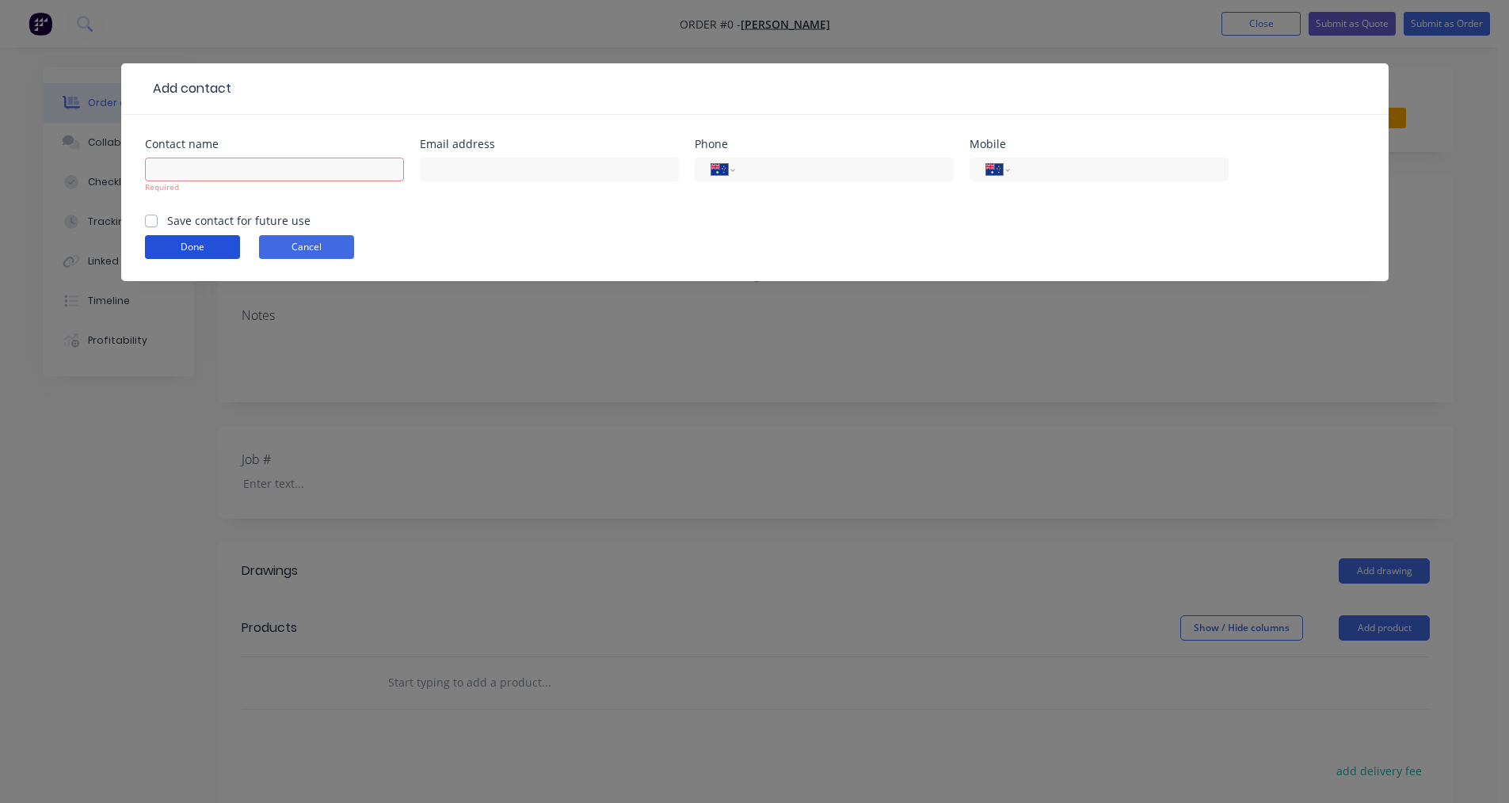 This screenshot has height=803, width=1509. Describe the element at coordinates (238, 220) in the screenshot. I see `label: Save contact for future use` at that location.